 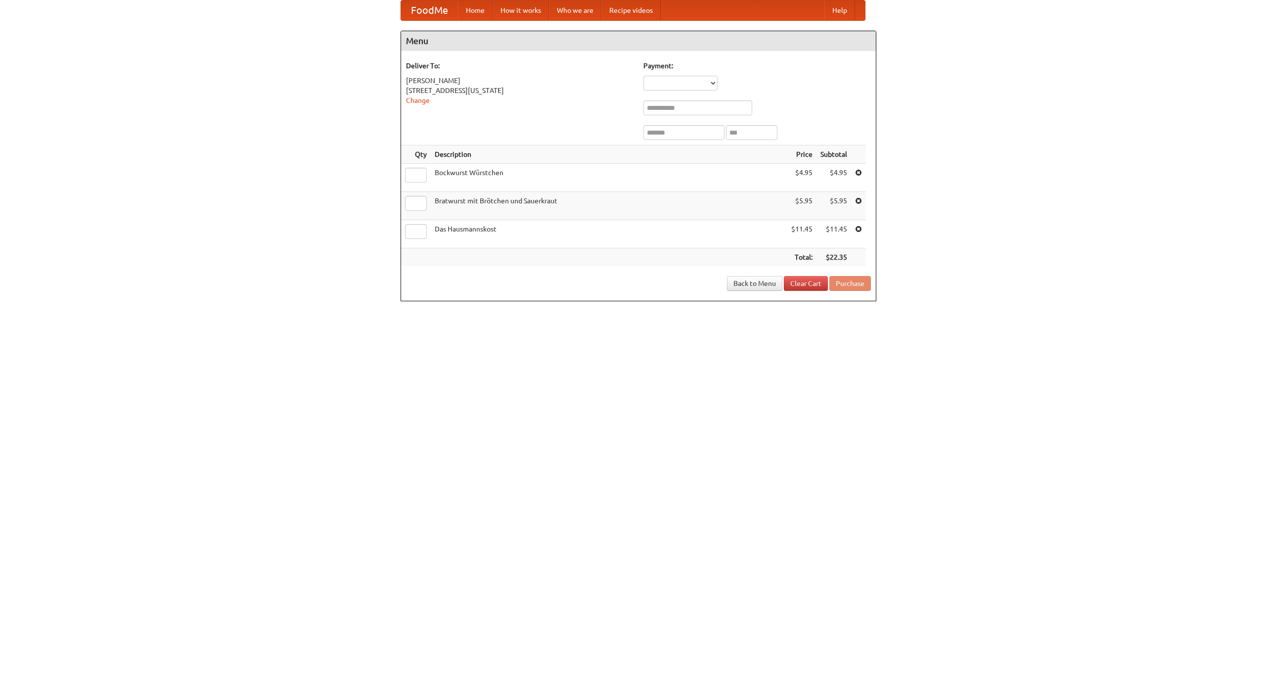 What do you see at coordinates (834, 154) in the screenshot?
I see `th: Subtotal` at bounding box center [834, 154].